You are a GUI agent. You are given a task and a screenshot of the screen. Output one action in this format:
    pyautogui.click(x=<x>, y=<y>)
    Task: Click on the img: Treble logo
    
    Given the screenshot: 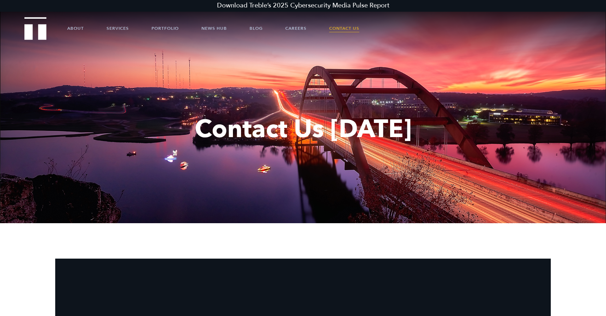 What is the action you would take?
    pyautogui.click(x=35, y=28)
    